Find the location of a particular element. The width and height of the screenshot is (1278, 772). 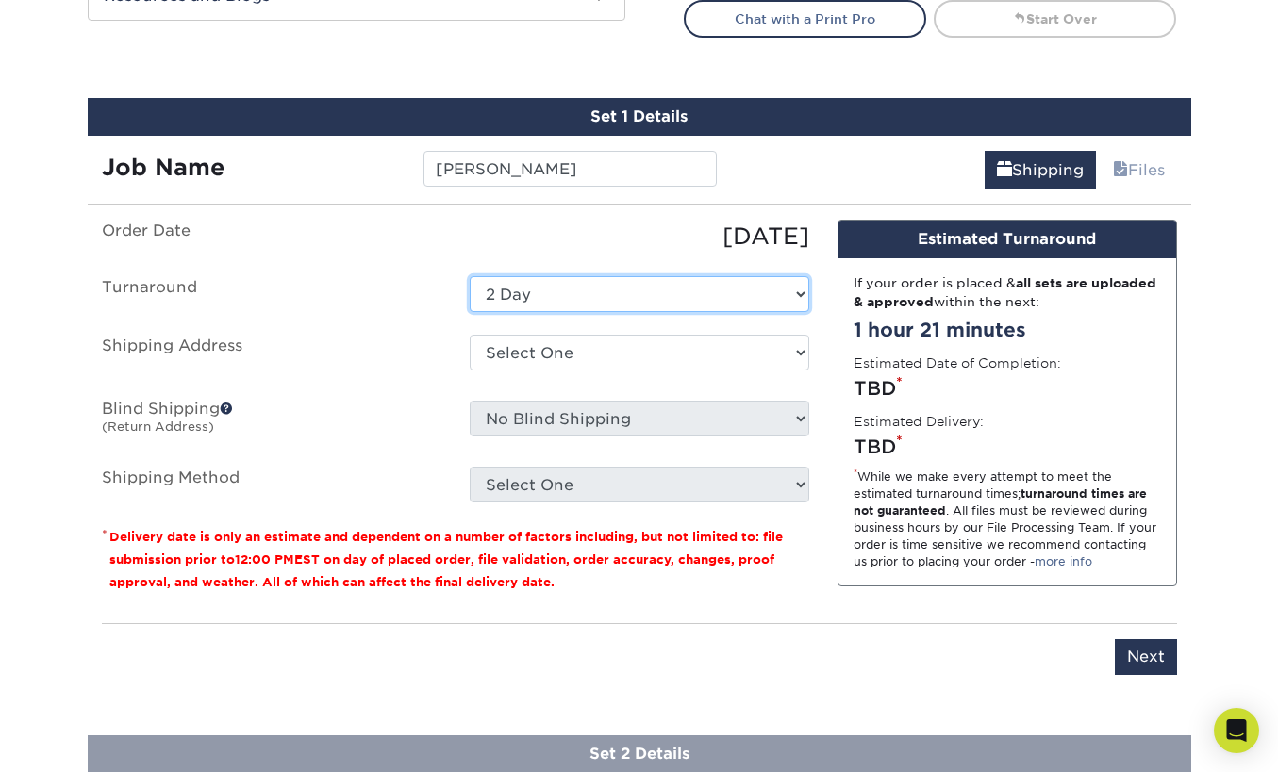

label: Estimated Delivery: is located at coordinates (918, 421).